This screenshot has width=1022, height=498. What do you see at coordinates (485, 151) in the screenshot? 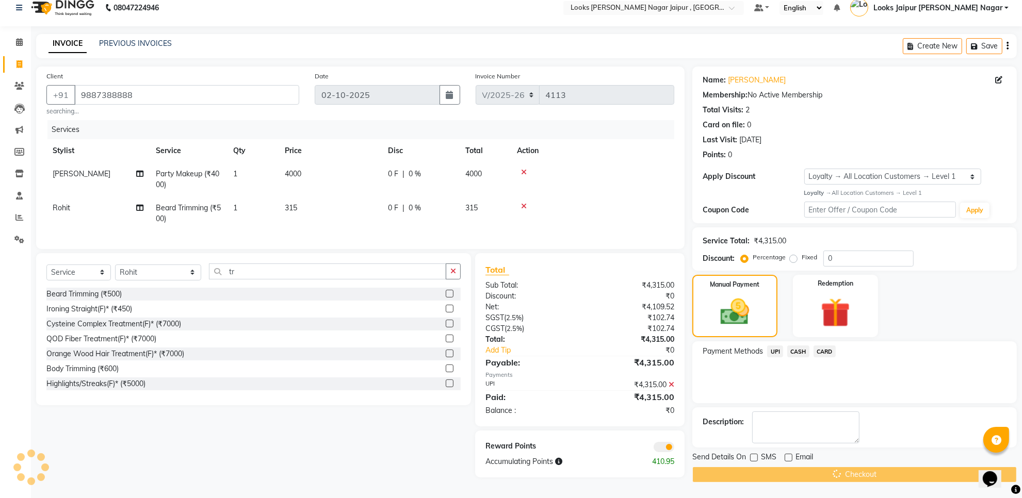
I see `th: Total` at bounding box center [485, 151].